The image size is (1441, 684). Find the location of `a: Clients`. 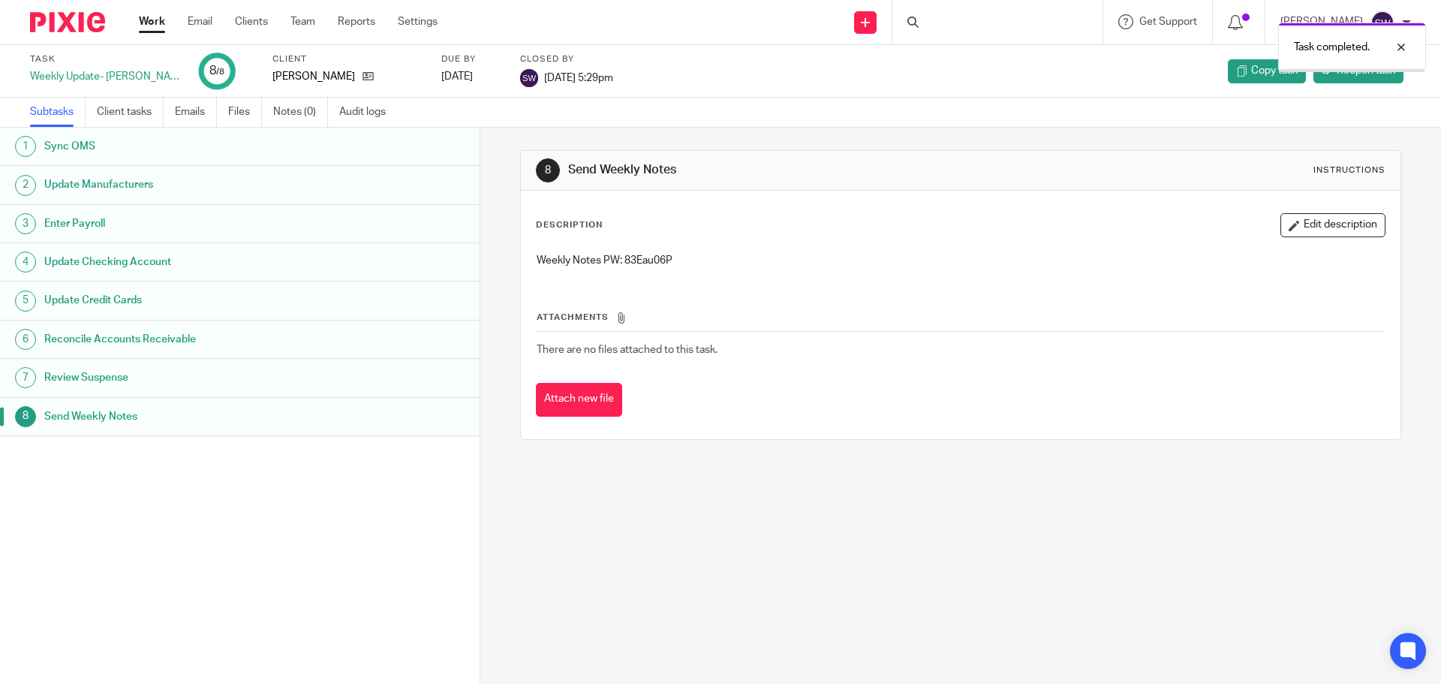

a: Clients is located at coordinates (251, 22).